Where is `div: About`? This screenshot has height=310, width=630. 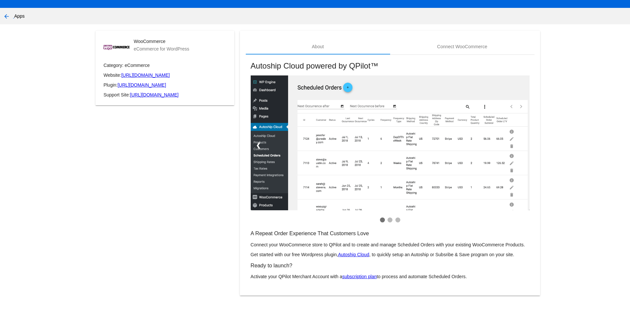
div: About is located at coordinates (318, 47).